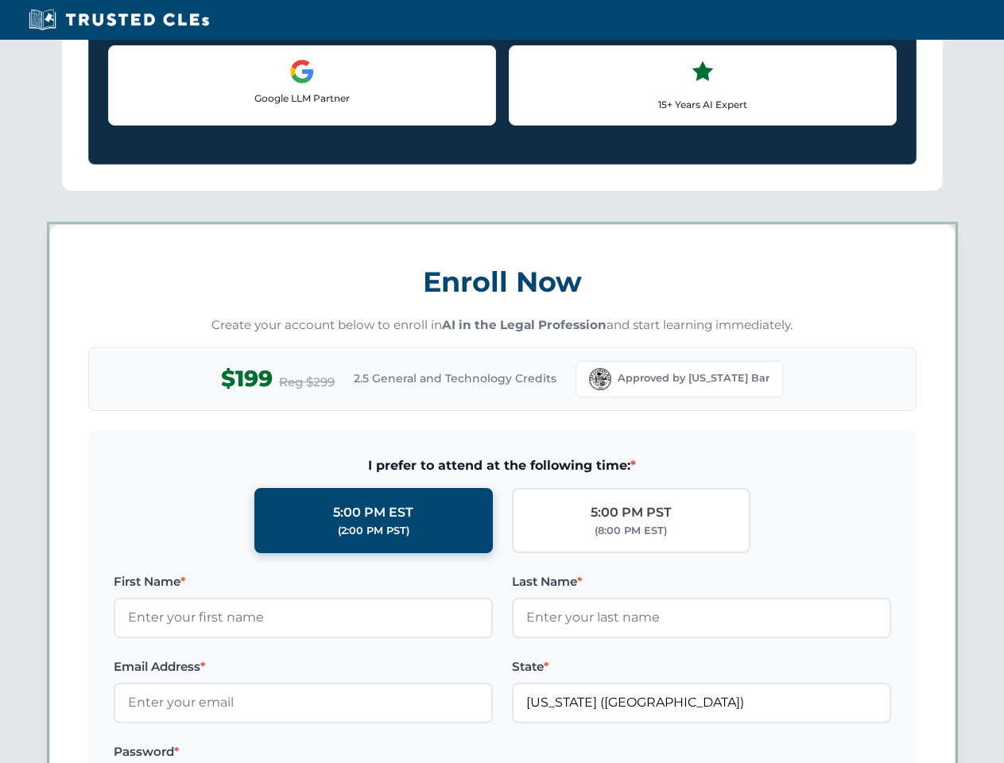 The width and height of the screenshot is (1004, 763). What do you see at coordinates (302, 72) in the screenshot?
I see `img: Google` at bounding box center [302, 72].